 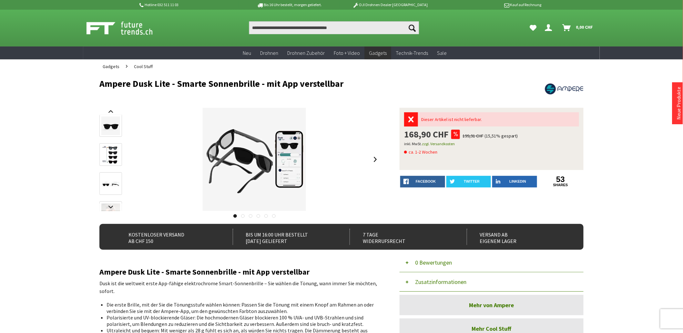 I want to click on div: Kostenloser Versand ab CHF 150, so click(x=167, y=237).